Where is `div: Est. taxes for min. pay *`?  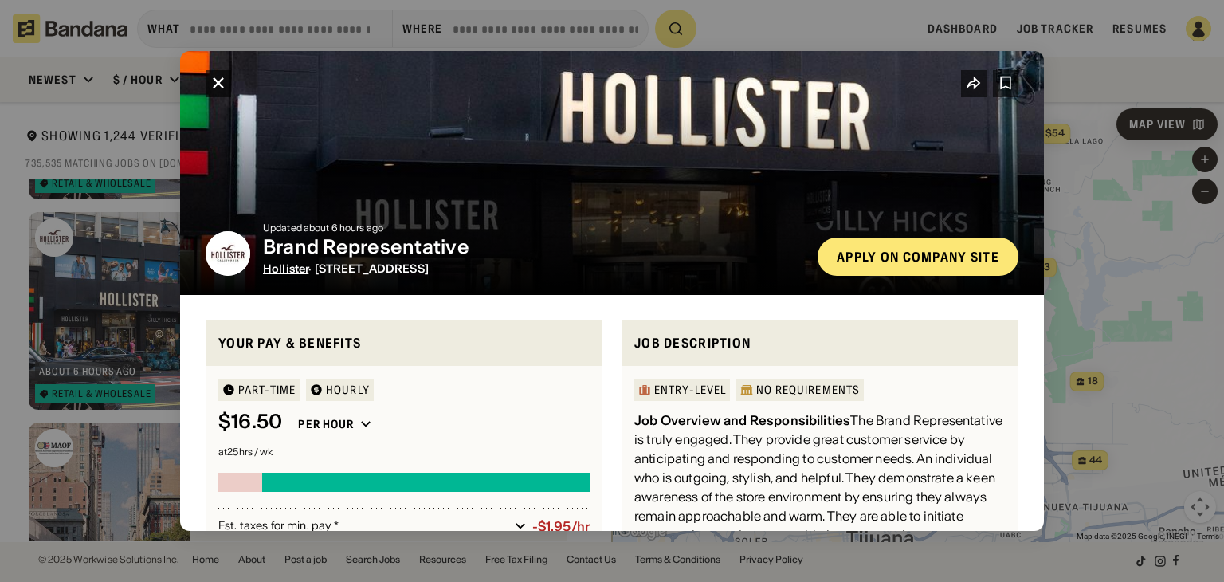
div: Est. taxes for min. pay * is located at coordinates (363, 526).